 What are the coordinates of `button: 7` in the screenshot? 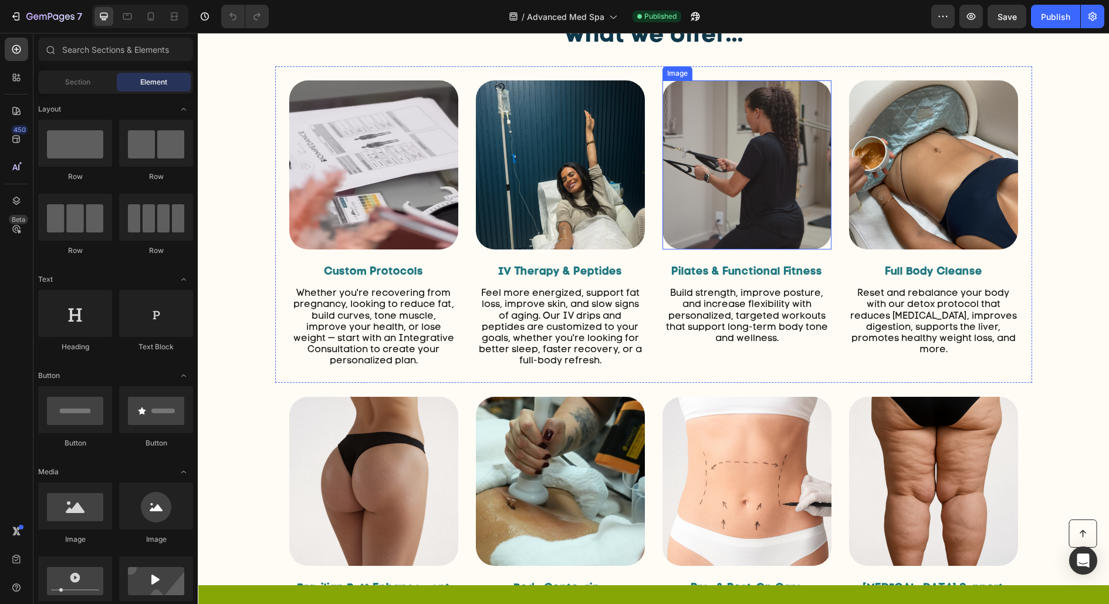 It's located at (46, 16).